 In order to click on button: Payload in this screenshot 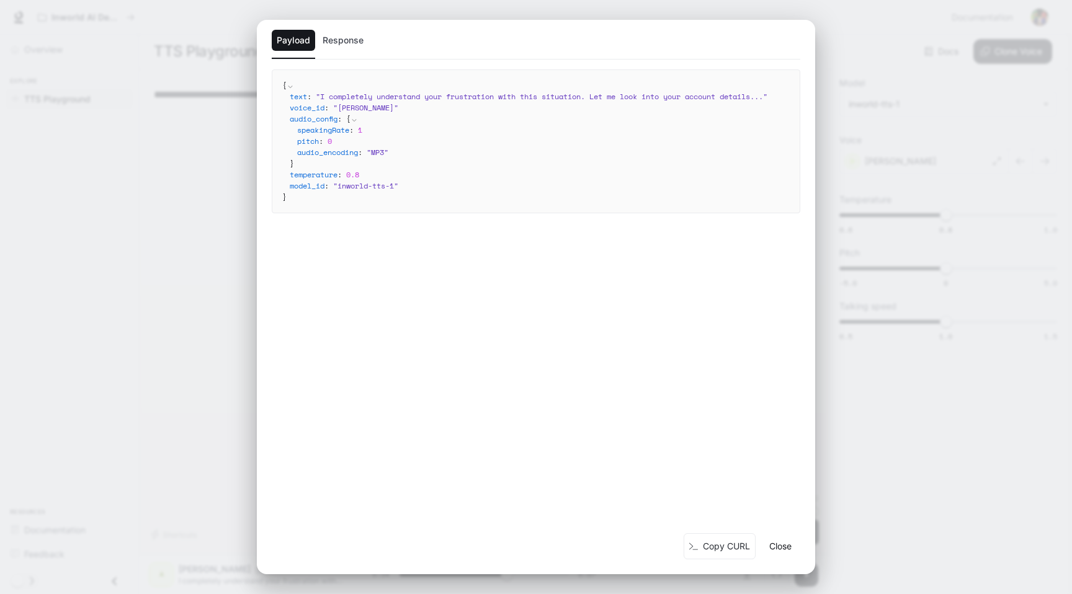, I will do `click(293, 40)`.